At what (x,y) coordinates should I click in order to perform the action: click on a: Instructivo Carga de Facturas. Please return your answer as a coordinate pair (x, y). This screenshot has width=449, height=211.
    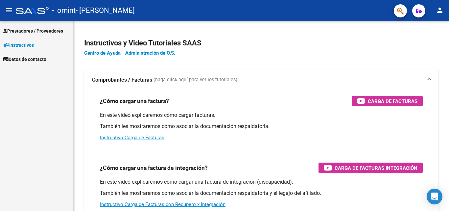
    Looking at the image, I should click on (132, 138).